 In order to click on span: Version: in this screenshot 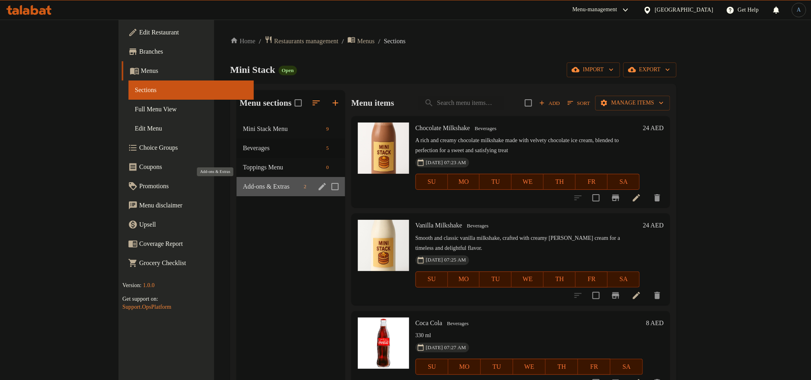, I will do `click(132, 285)`.